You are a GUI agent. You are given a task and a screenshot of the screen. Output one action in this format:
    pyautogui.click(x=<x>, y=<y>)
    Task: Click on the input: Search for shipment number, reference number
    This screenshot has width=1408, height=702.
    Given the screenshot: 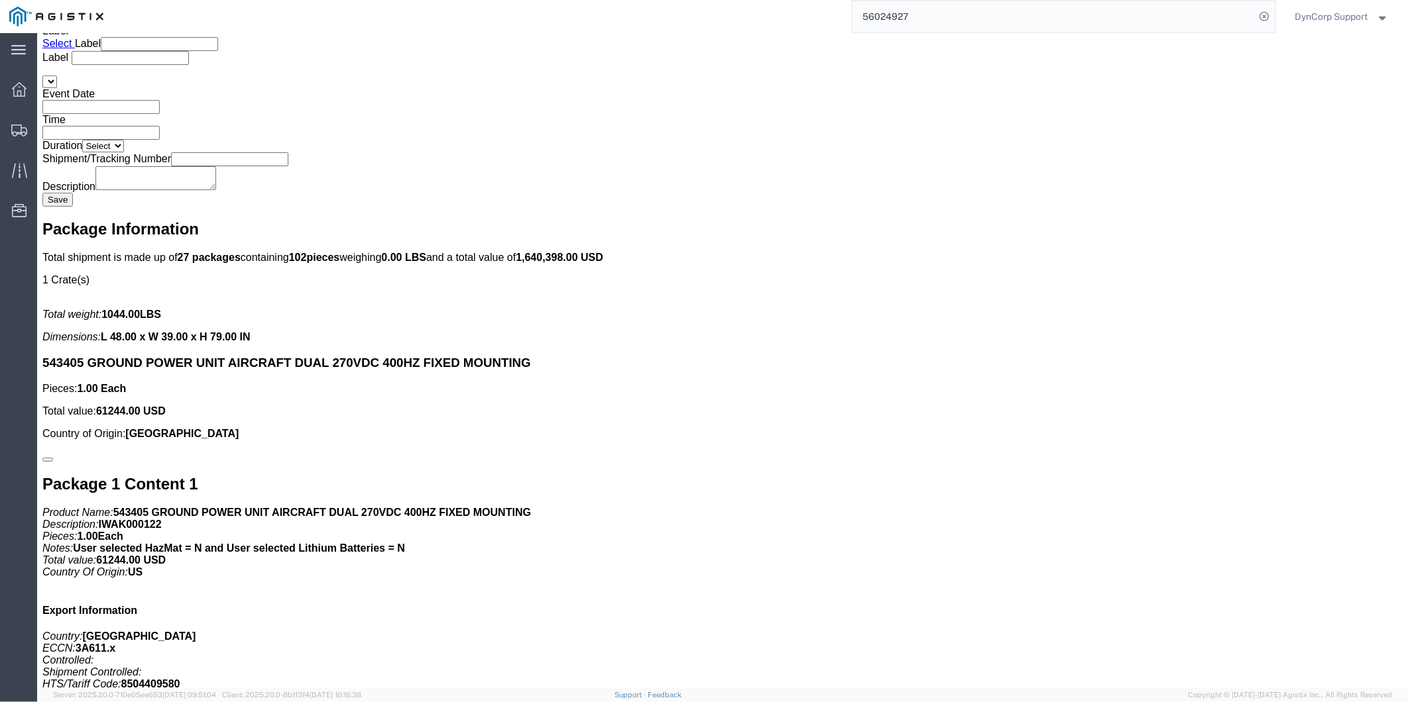 What is the action you would take?
    pyautogui.click(x=1054, y=17)
    